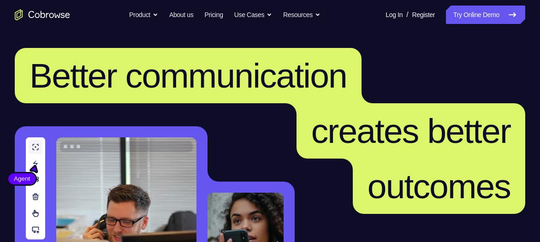  I want to click on button: Use Cases, so click(253, 15).